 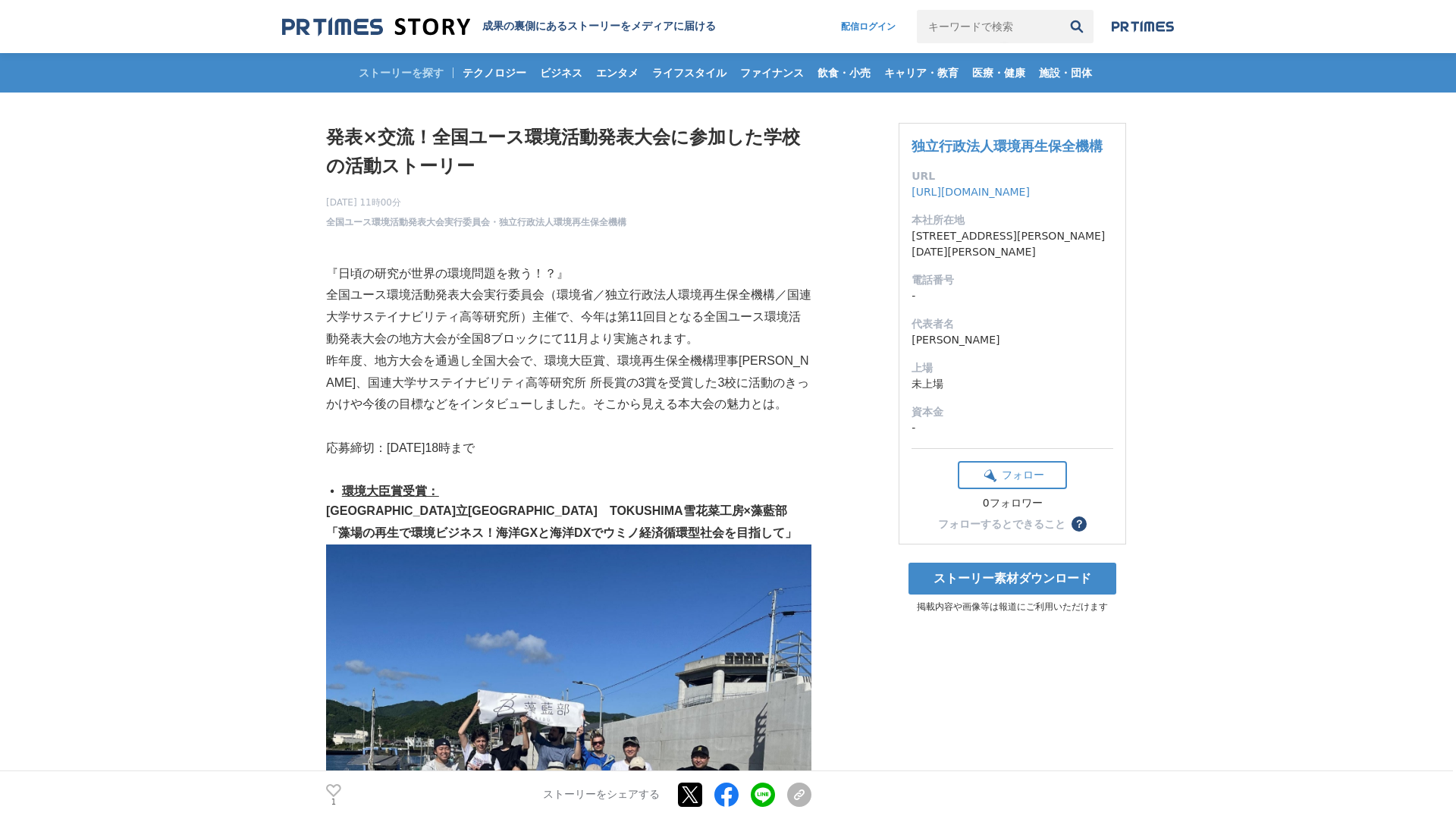 What do you see at coordinates (844, 73) in the screenshot?
I see `span: 飲食・小売` at bounding box center [844, 73].